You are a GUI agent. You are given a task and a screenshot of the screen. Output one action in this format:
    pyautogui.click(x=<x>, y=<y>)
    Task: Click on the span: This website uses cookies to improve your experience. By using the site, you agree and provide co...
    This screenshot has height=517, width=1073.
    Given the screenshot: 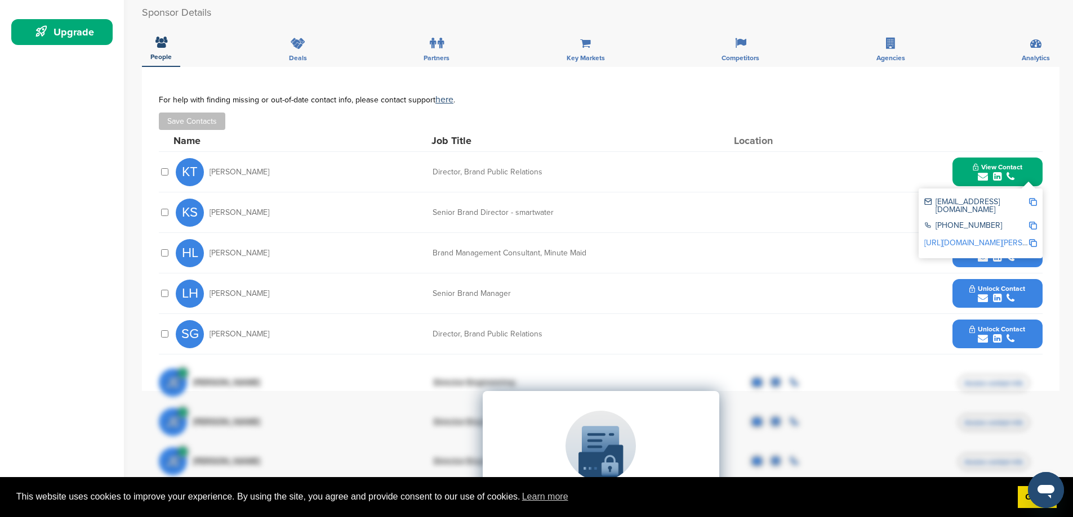 What is the action you would take?
    pyautogui.click(x=512, y=497)
    